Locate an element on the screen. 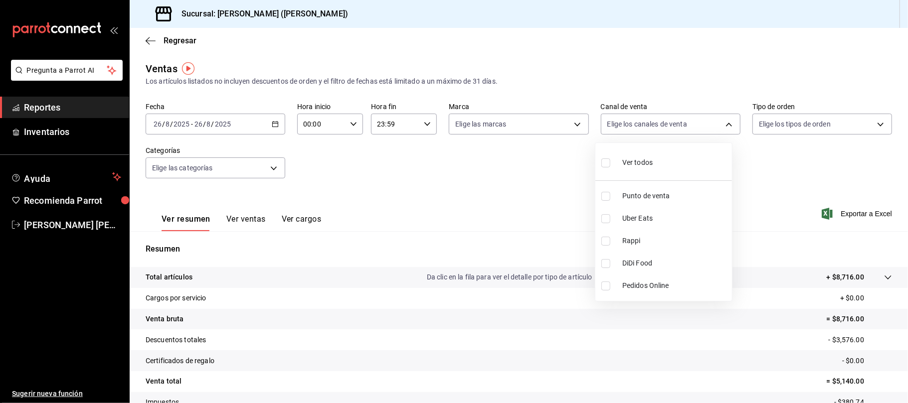 The height and width of the screenshot is (403, 908). span: Ver todos is located at coordinates (637, 163).